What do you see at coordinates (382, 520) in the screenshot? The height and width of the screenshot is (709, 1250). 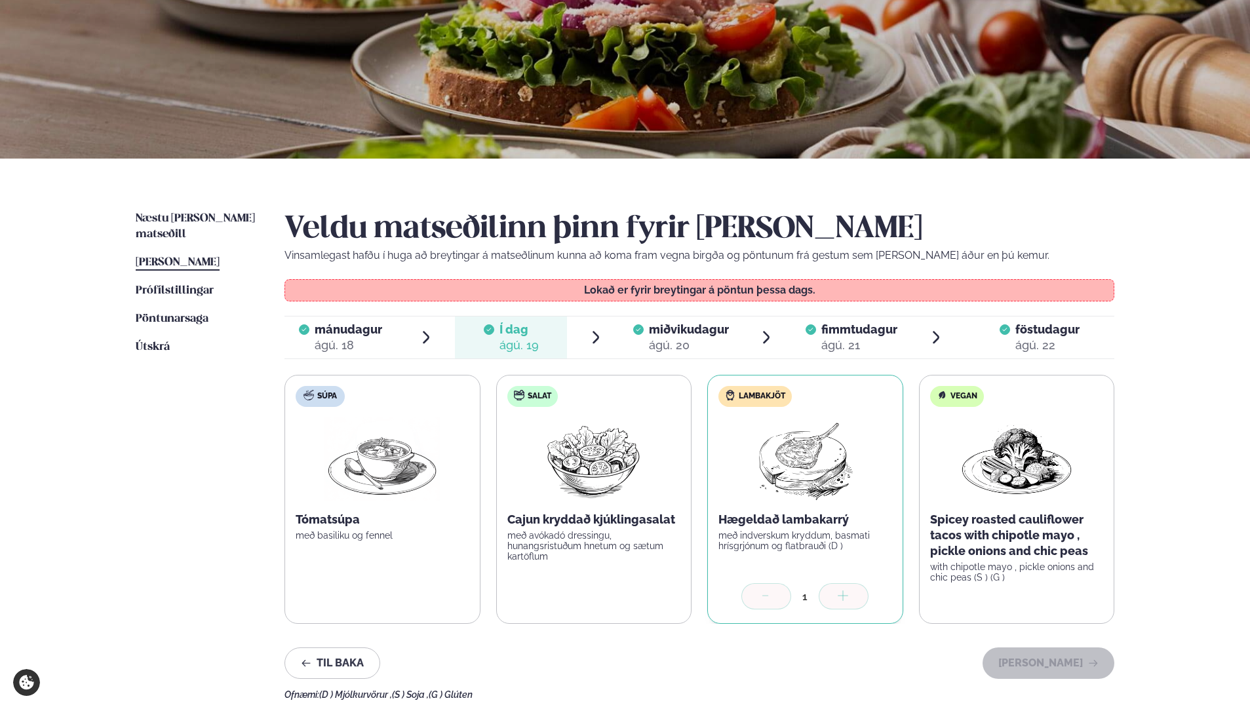 I see `p: Tómatsúpa` at bounding box center [382, 520].